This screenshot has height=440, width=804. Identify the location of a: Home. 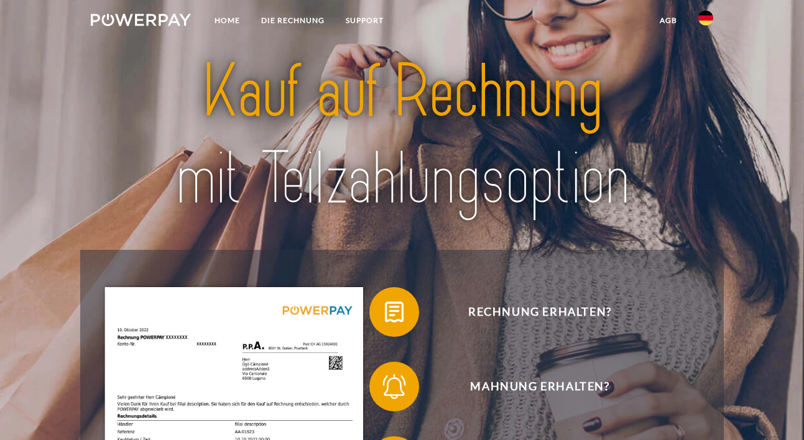
(227, 21).